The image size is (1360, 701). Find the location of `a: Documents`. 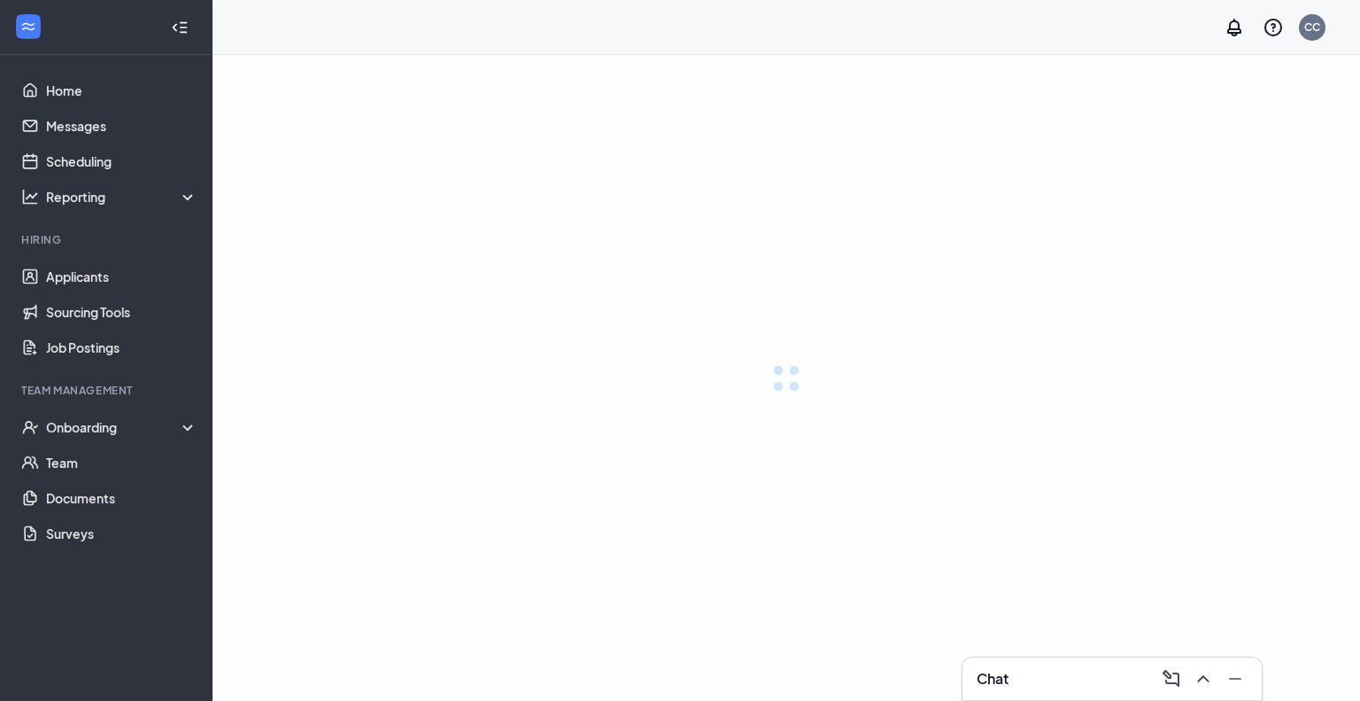

a: Documents is located at coordinates (121, 498).